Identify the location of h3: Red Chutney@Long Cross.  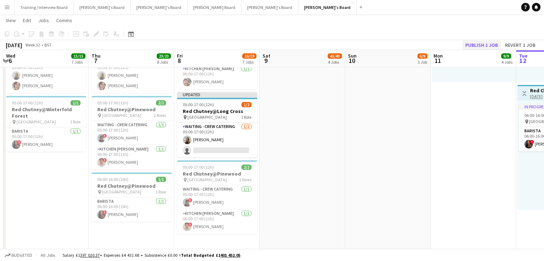
(217, 111).